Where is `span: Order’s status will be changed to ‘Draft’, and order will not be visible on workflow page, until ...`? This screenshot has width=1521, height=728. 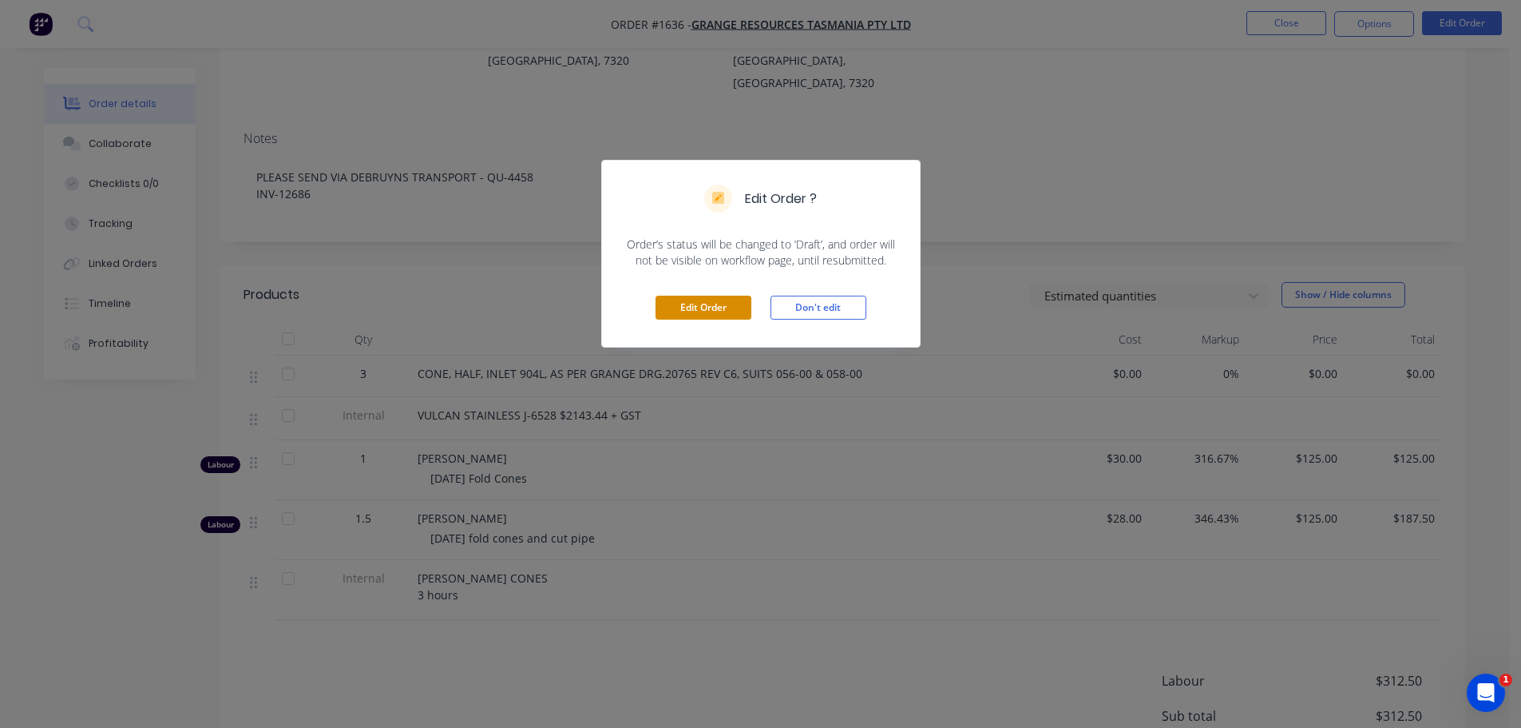 span: Order’s status will be changed to ‘Draft’, and order will not be visible on workflow page, until ... is located at coordinates (761, 252).